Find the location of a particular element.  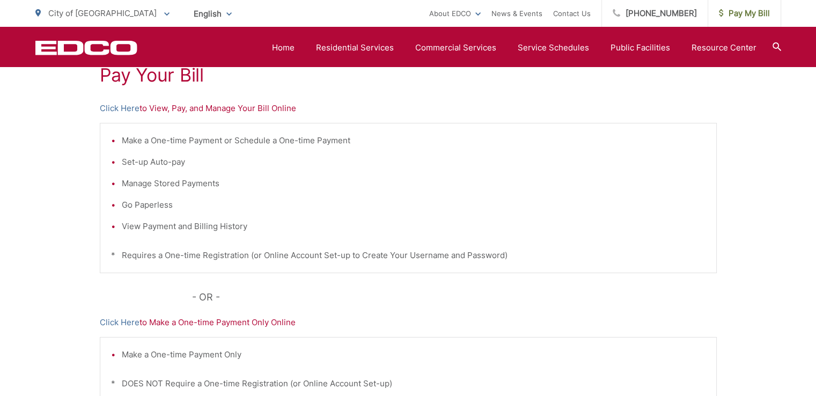

a: Commercial Services is located at coordinates (456, 48).